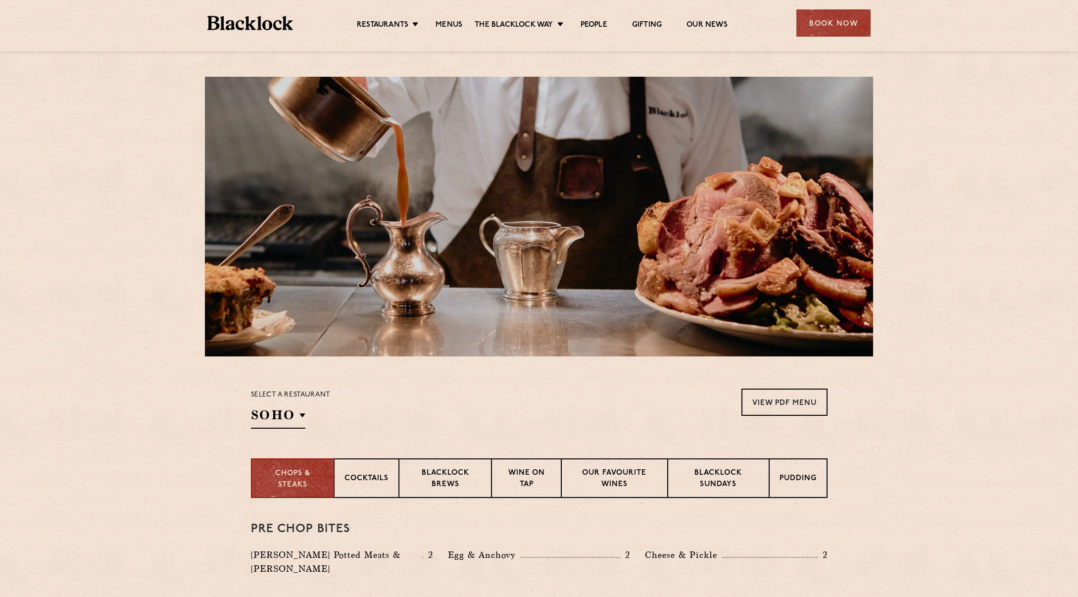 The height and width of the screenshot is (597, 1078). I want to click on h2: SOHO, so click(278, 417).